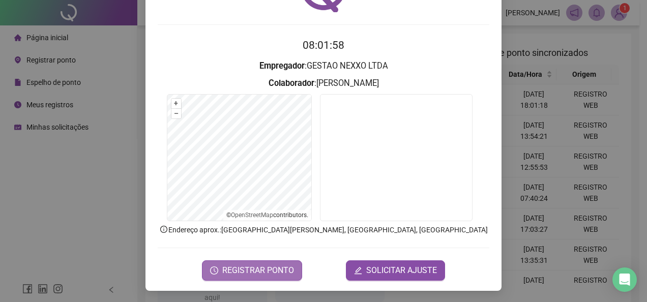 This screenshot has width=647, height=302. What do you see at coordinates (323, 66) in the screenshot?
I see `h3: : GESTAO NEXXO LTDA` at bounding box center [323, 66].